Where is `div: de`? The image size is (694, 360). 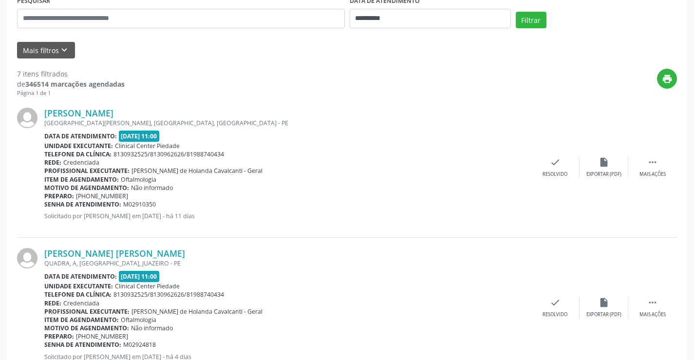 div: de is located at coordinates (71, 84).